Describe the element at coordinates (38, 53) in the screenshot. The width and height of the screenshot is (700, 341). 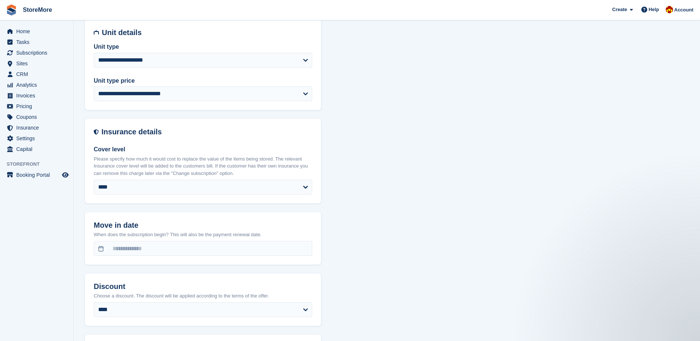
I see `span: Subscriptions` at that location.